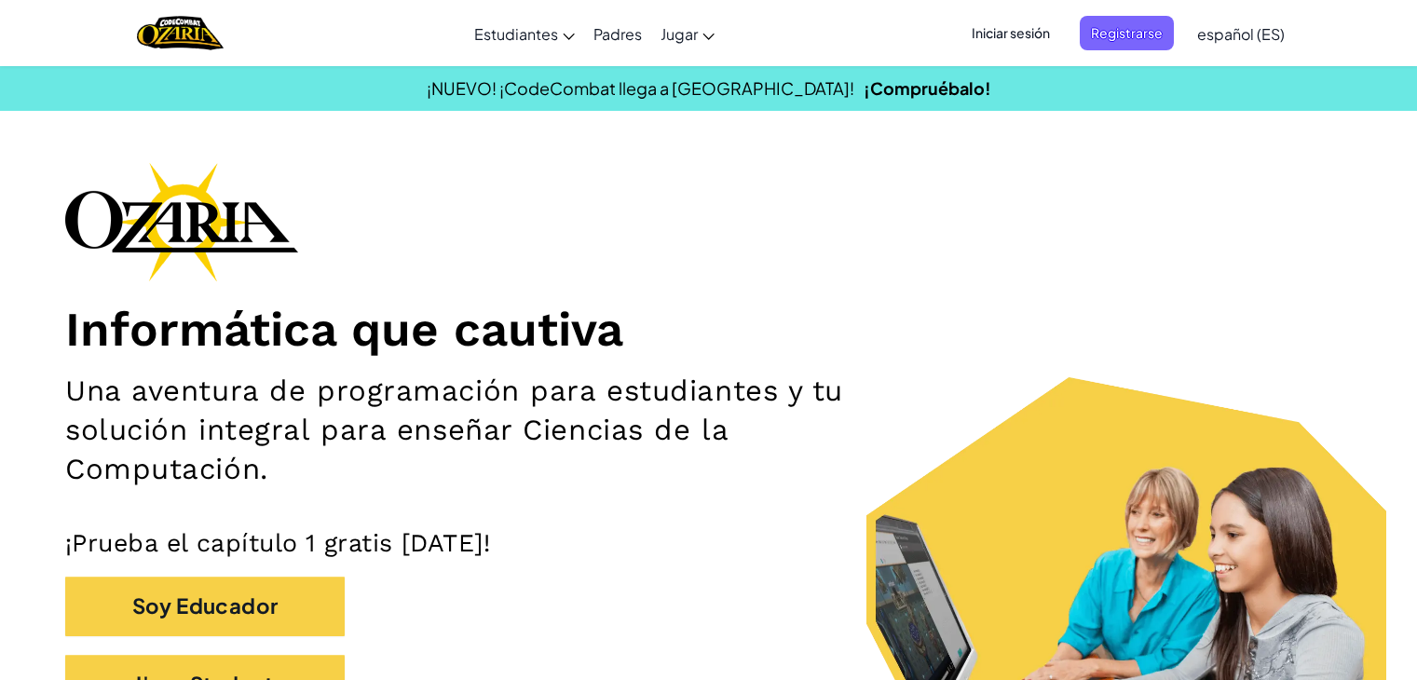 The width and height of the screenshot is (1417, 680). I want to click on span: Estudiantes, so click(516, 34).